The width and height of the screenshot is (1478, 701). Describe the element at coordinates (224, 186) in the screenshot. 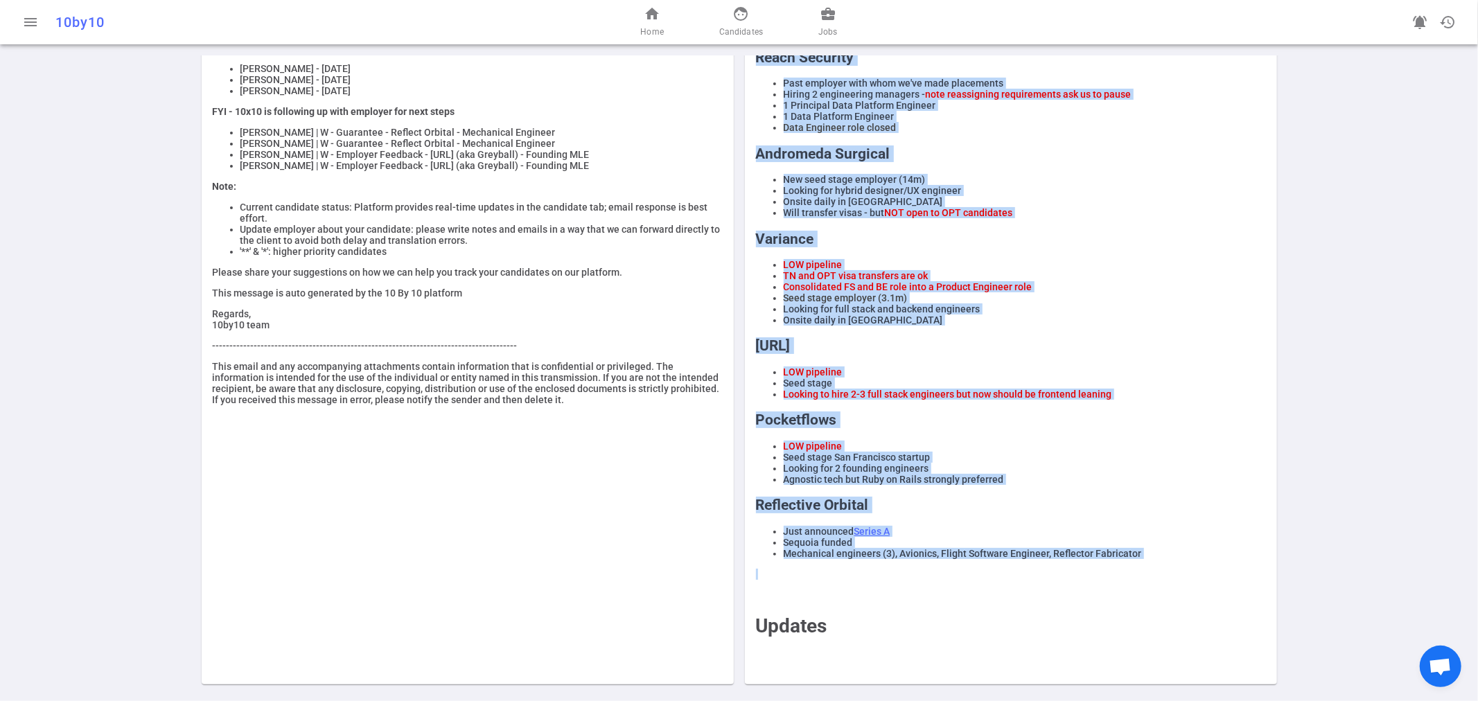

I see `strong: Note:` at that location.